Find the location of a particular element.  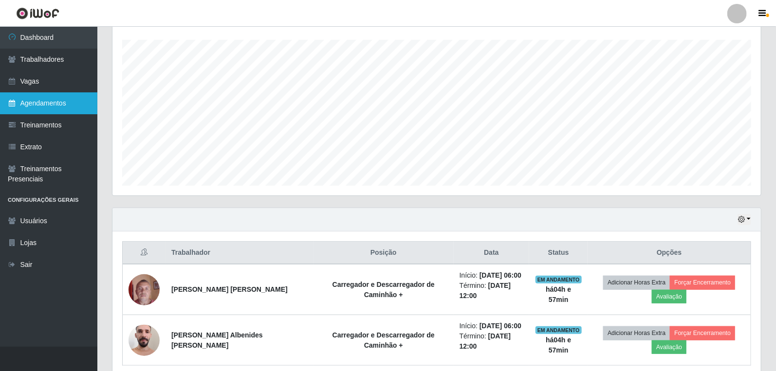

img: 1755708464188.jpeg is located at coordinates (144, 340).